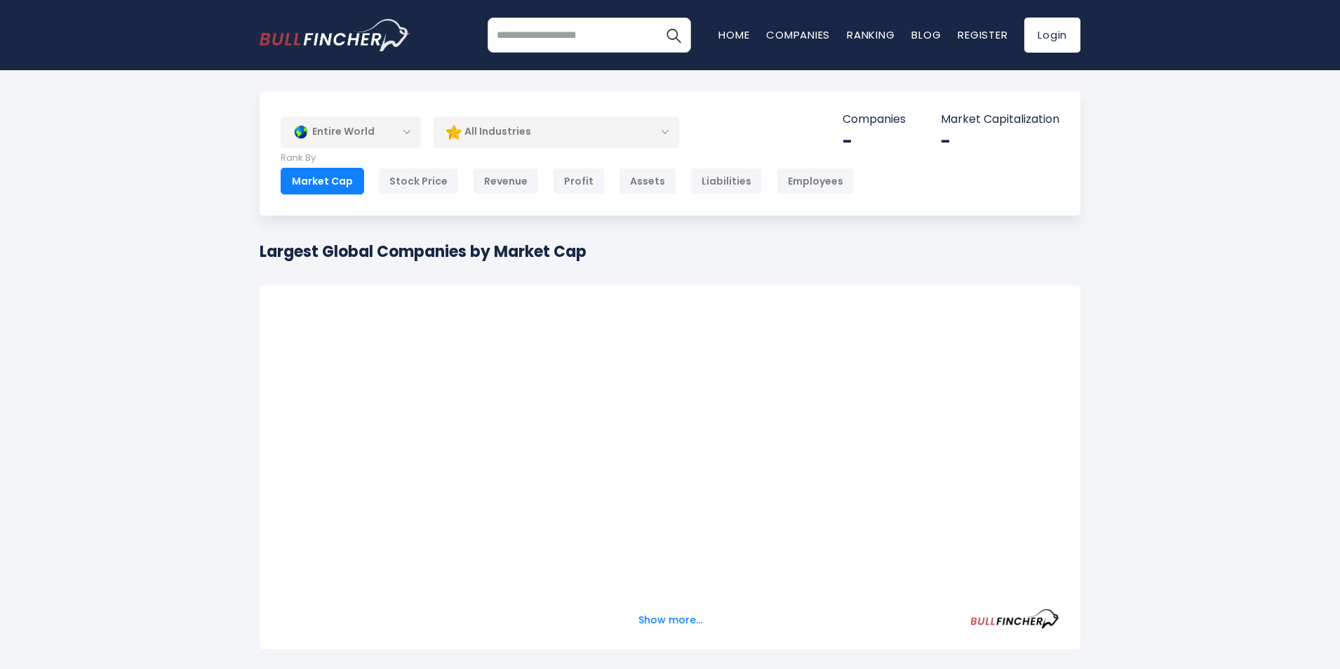 This screenshot has height=669, width=1340. I want to click on a: Blog, so click(926, 34).